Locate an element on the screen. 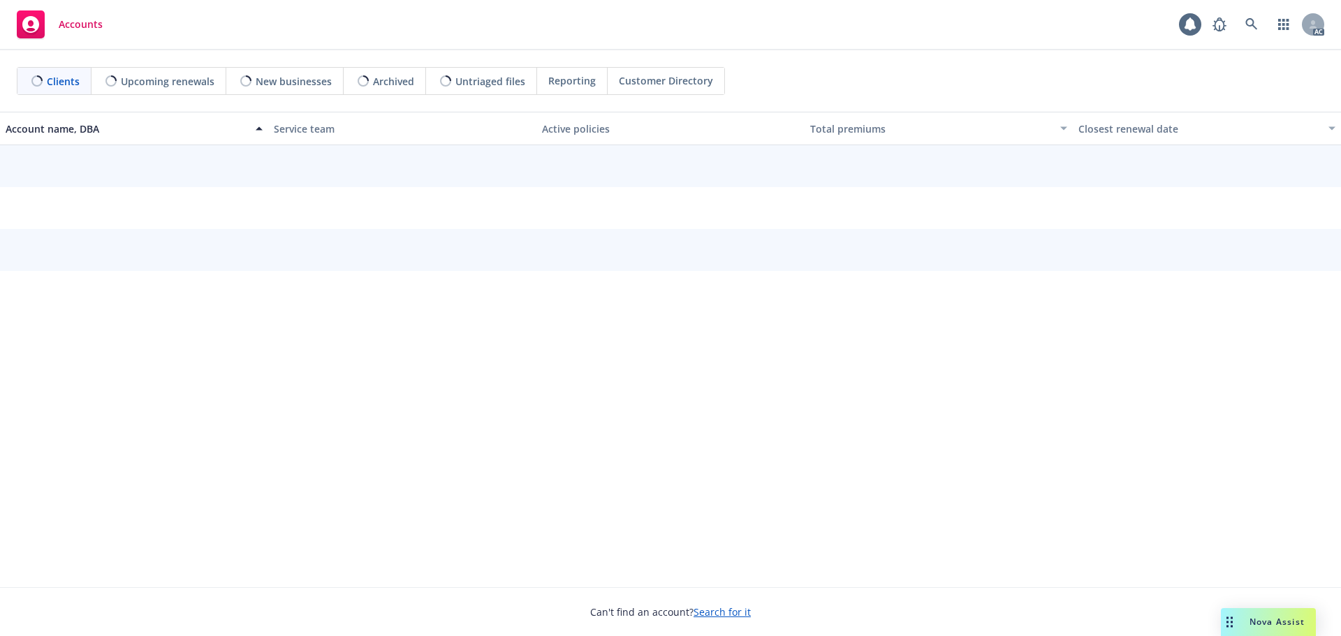 The image size is (1341, 636). a: Search for it is located at coordinates (722, 612).